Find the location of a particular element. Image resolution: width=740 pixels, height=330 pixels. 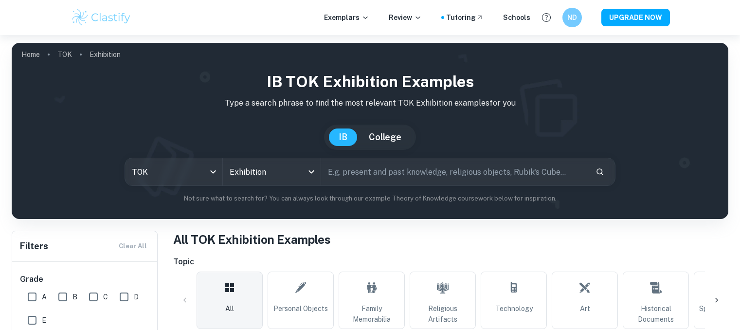

span: C is located at coordinates (106, 297).